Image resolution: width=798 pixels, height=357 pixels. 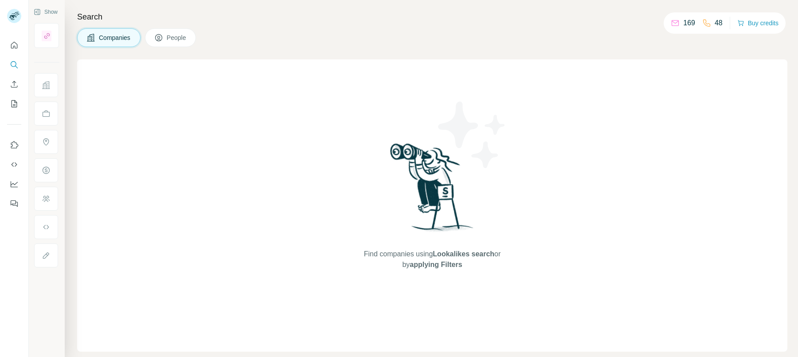 What do you see at coordinates (432, 17) in the screenshot?
I see `h4: Search` at bounding box center [432, 17].